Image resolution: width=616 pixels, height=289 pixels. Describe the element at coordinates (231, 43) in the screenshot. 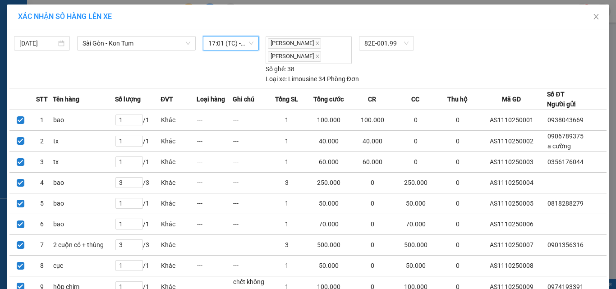

I see `span: 17:01 (TC) - 82E-001.99` at that location.